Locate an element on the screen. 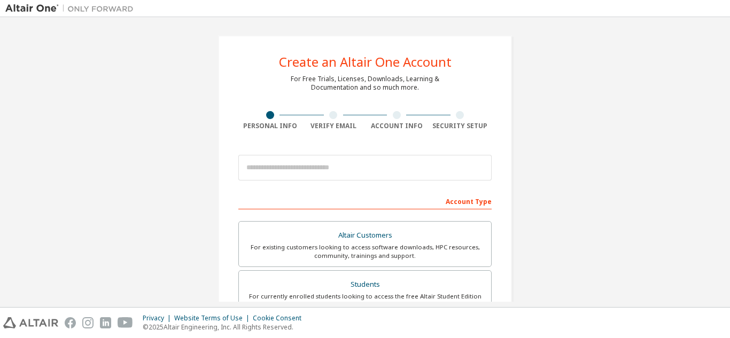 This screenshot has height=338, width=730. div: Website Terms of Use is located at coordinates (213, 319).